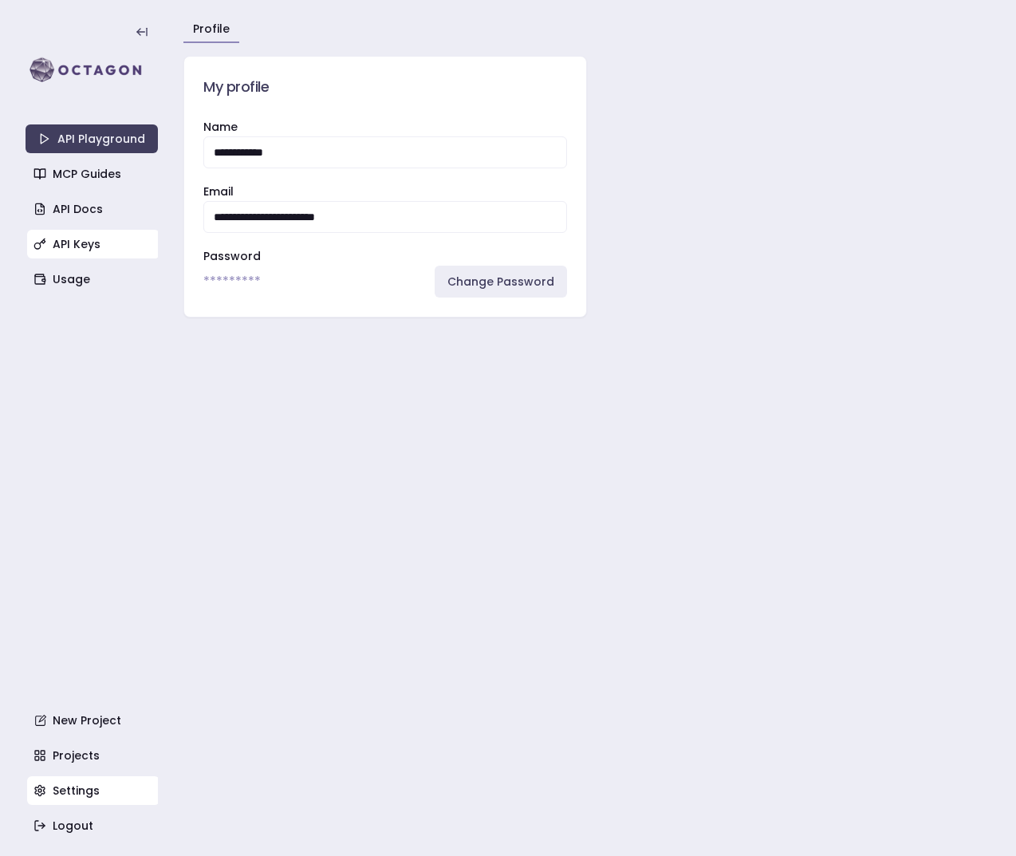  Describe the element at coordinates (219, 191) in the screenshot. I see `label: Email` at that location.